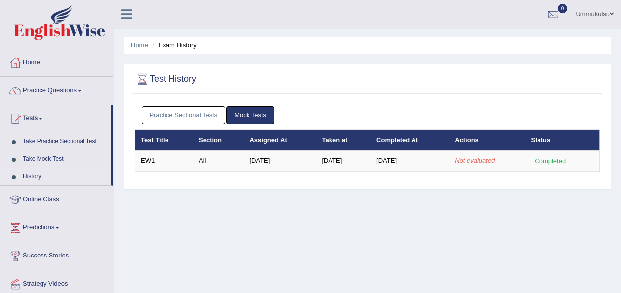  What do you see at coordinates (550, 161) in the screenshot?
I see `div: Completed` at bounding box center [550, 161].